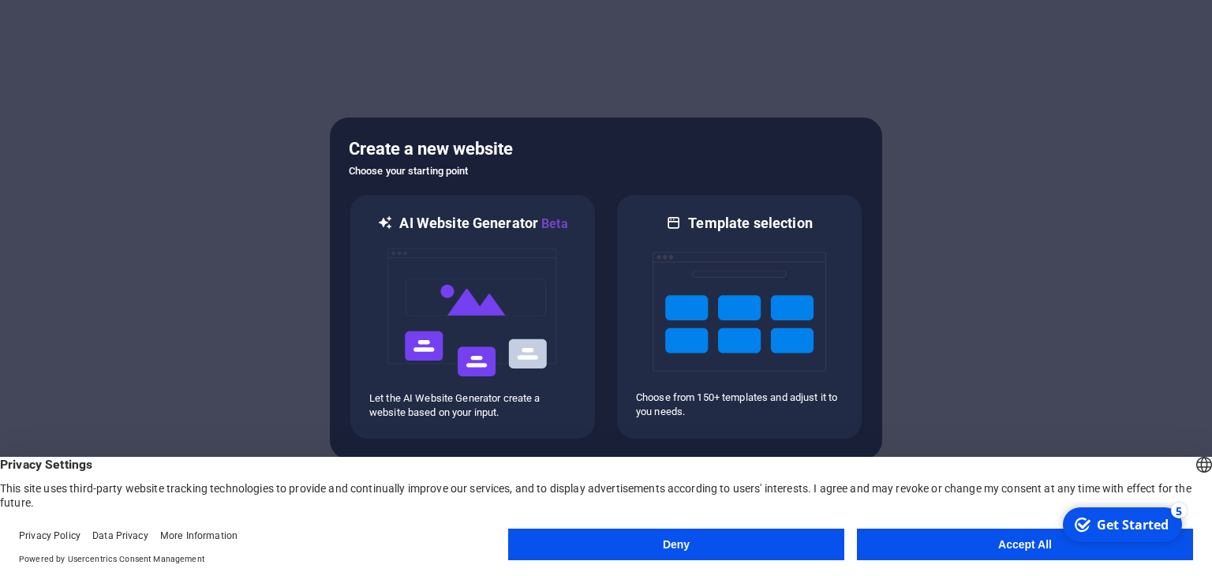 The height and width of the screenshot is (576, 1212). Describe the element at coordinates (739, 405) in the screenshot. I see `p: Choose from 150+ templates and adjust it to you needs.` at that location.